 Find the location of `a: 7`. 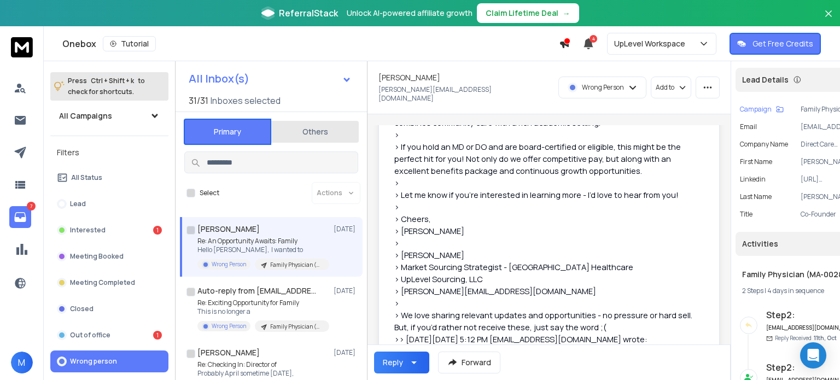

a: 7 is located at coordinates (20, 217).